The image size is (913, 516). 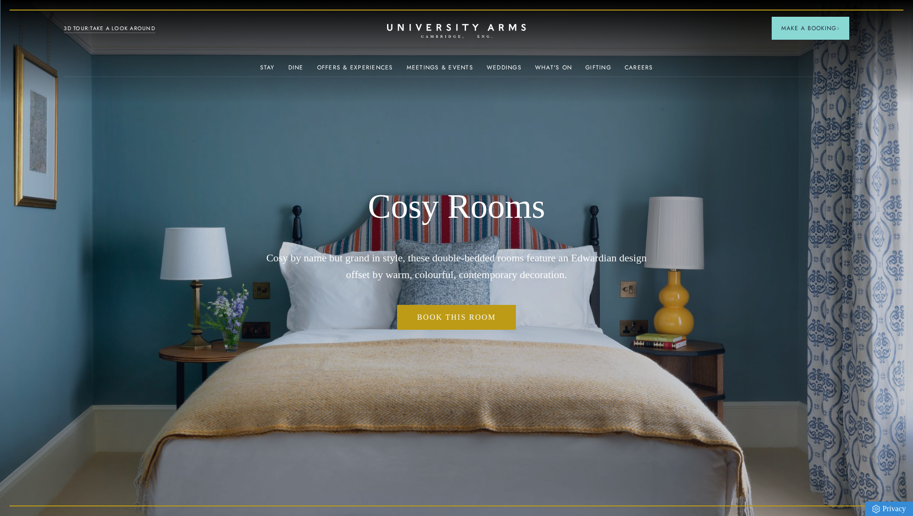 What do you see at coordinates (355, 70) in the screenshot?
I see `a: Offers & Experiences` at bounding box center [355, 70].